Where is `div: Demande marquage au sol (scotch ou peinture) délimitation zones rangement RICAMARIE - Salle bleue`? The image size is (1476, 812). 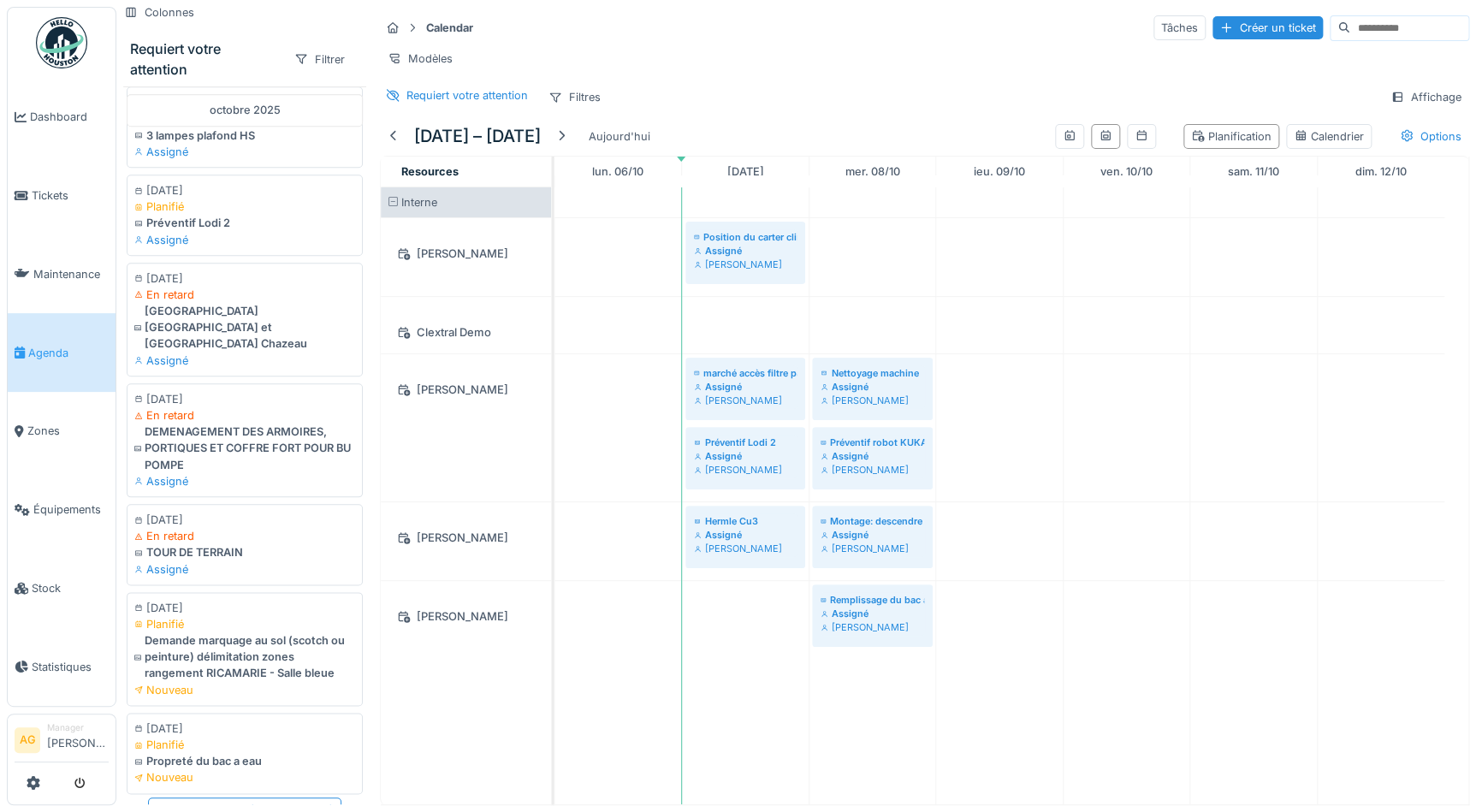
div: Demande marquage au sol (scotch ou peinture) délimitation zones rangement RICAMARIE - Salle bleue is located at coordinates (245, 657).